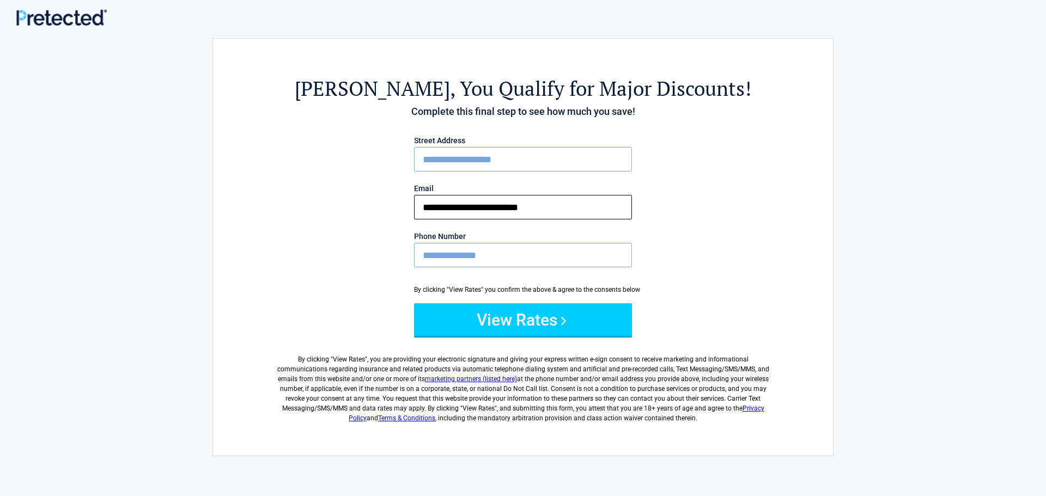 This screenshot has width=1046, height=496. What do you see at coordinates (523, 236) in the screenshot?
I see `label: Phone Number` at bounding box center [523, 236].